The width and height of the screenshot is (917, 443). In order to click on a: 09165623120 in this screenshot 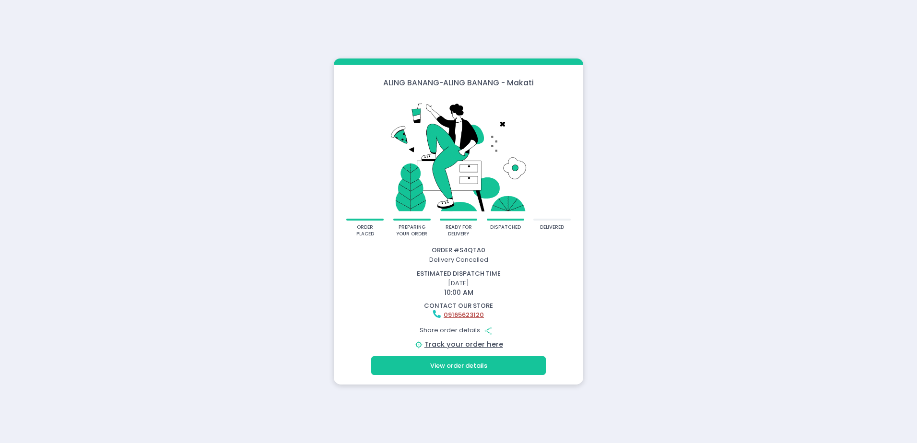, I will do `click(464, 315)`.